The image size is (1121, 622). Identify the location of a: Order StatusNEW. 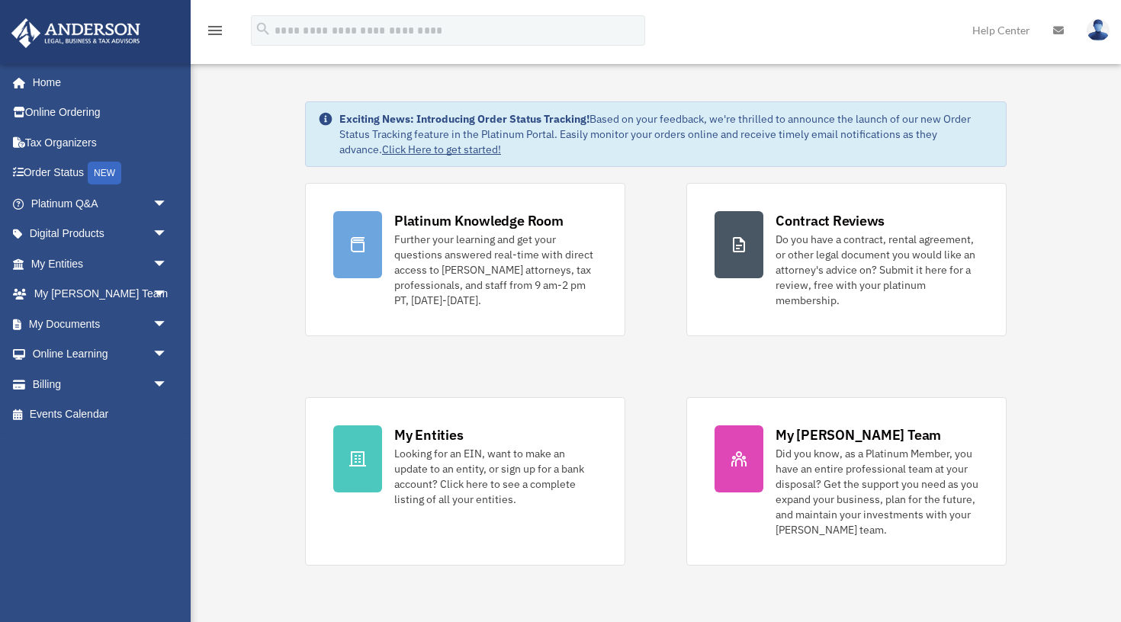
(101, 173).